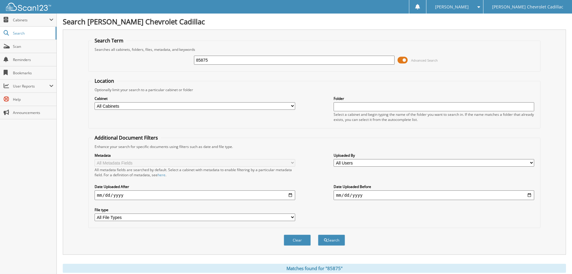 This screenshot has width=572, height=274. I want to click on button: Search, so click(332, 240).